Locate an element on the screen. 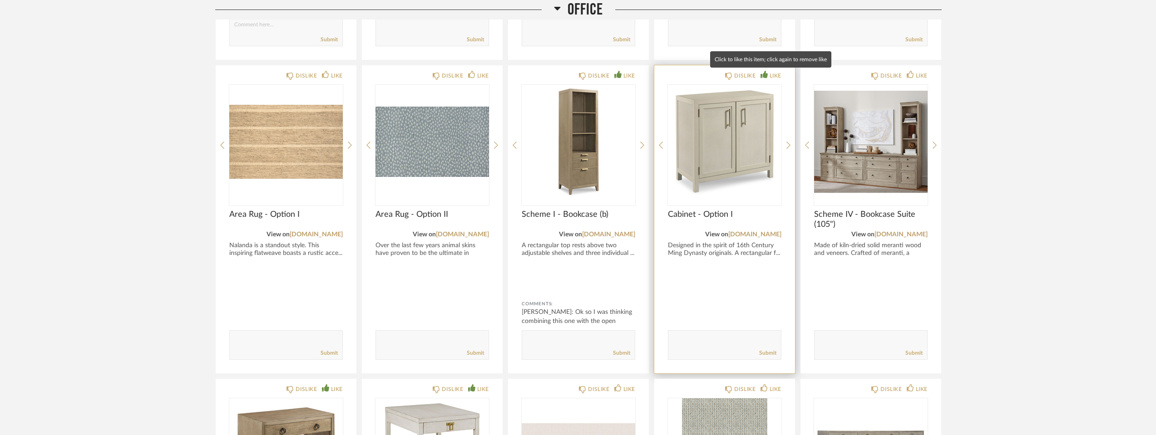 The height and width of the screenshot is (435, 1156). span: Area Rug - Option I is located at coordinates (286, 215).